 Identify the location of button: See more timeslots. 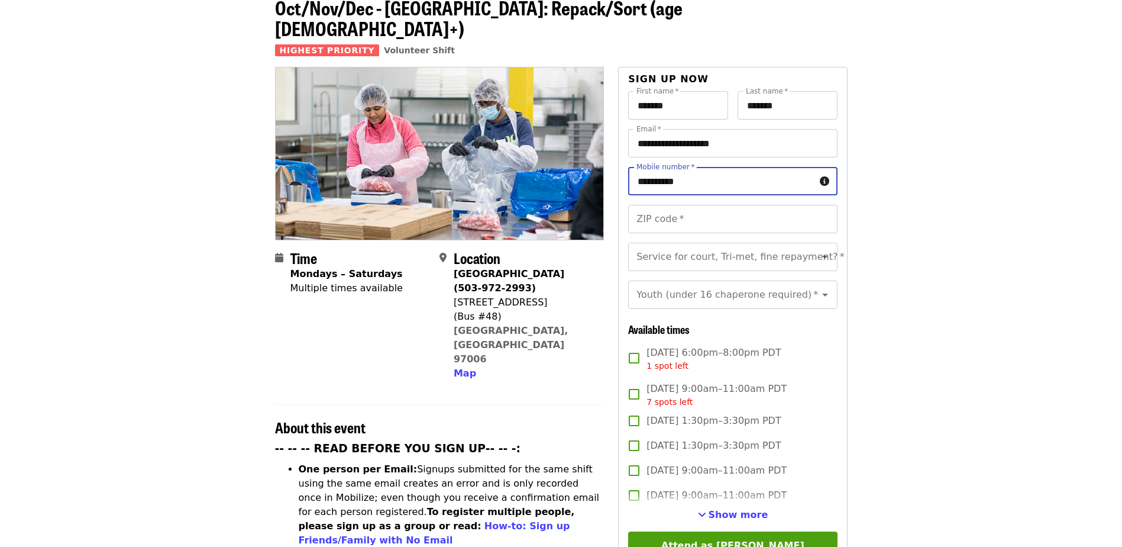
(733, 515).